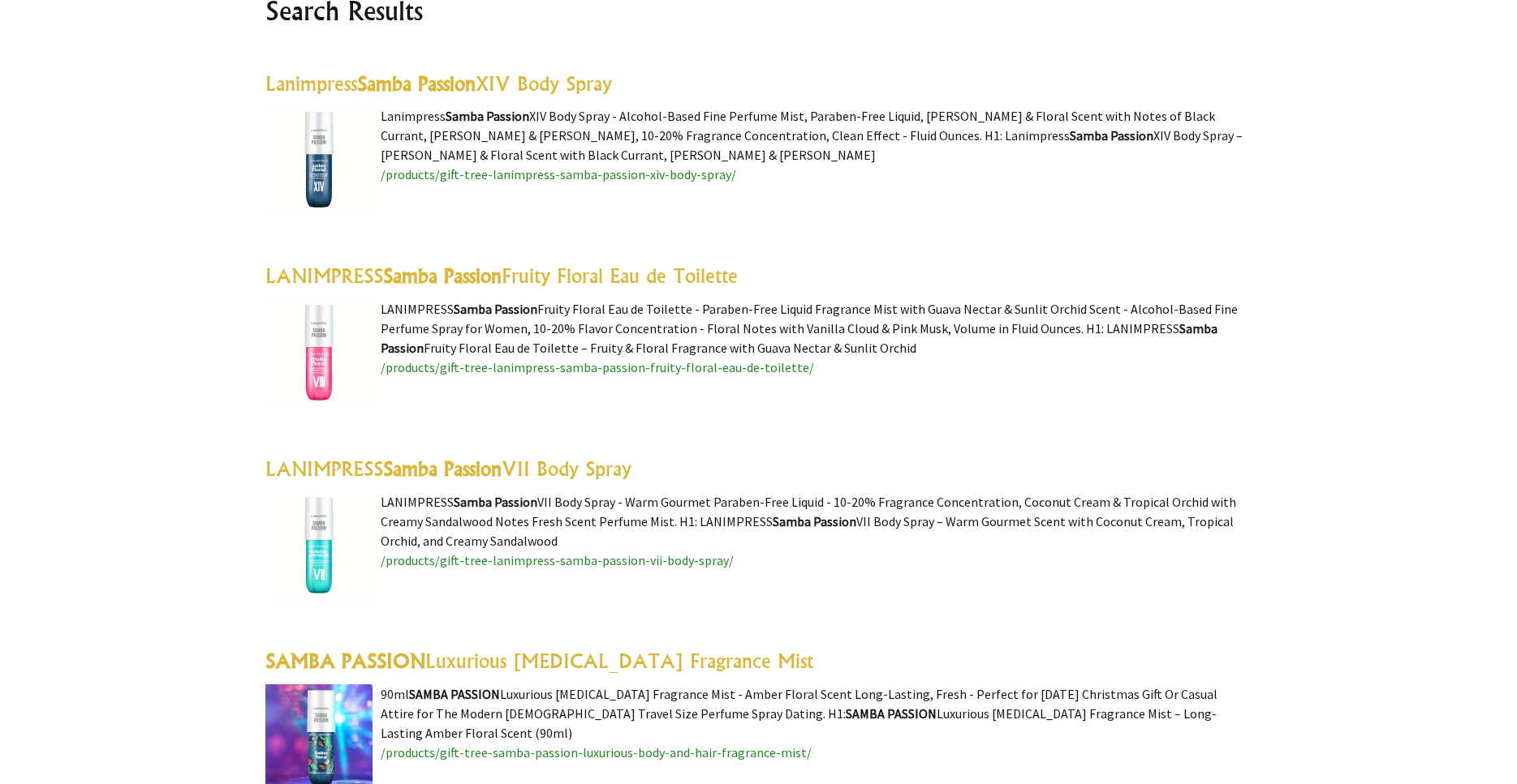 The height and width of the screenshot is (784, 1517). I want to click on a: LANIMPRESSSamba PassionFruity Floral Eau de Toilette, so click(501, 276).